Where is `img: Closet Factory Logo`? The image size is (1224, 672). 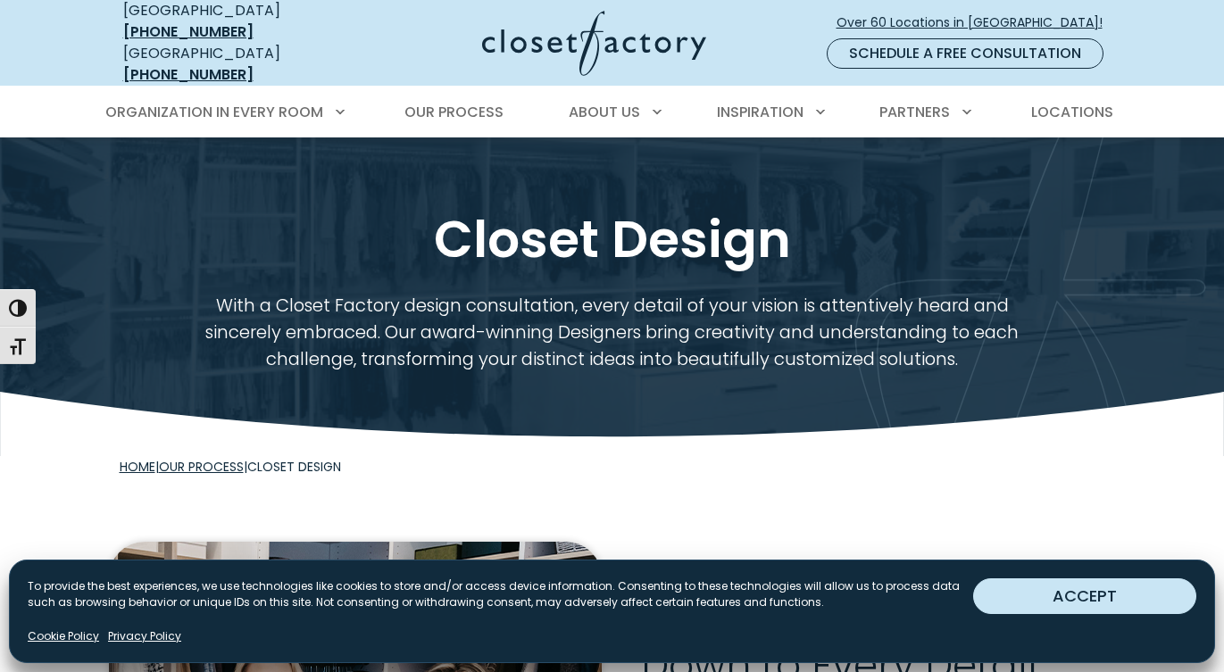 img: Closet Factory Logo is located at coordinates (594, 43).